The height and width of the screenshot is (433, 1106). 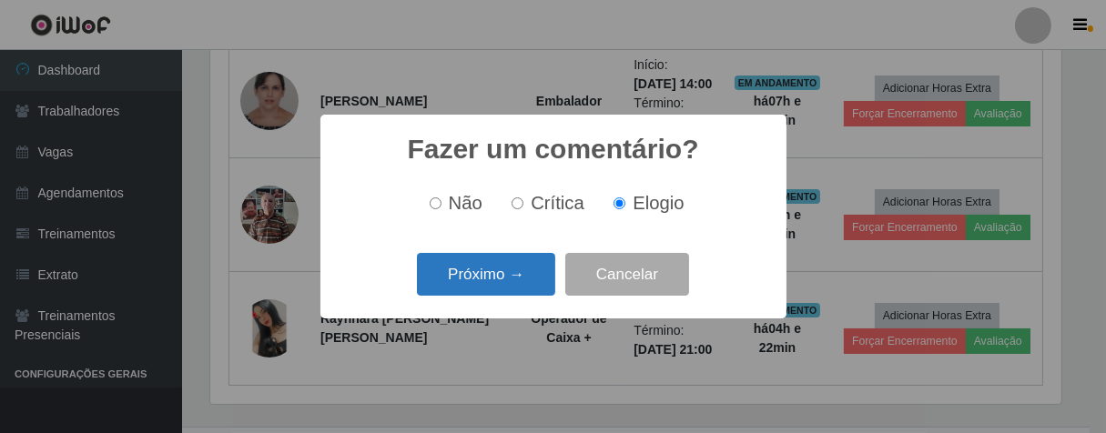 What do you see at coordinates (627, 274) in the screenshot?
I see `button: Cancelar` at bounding box center [627, 274].